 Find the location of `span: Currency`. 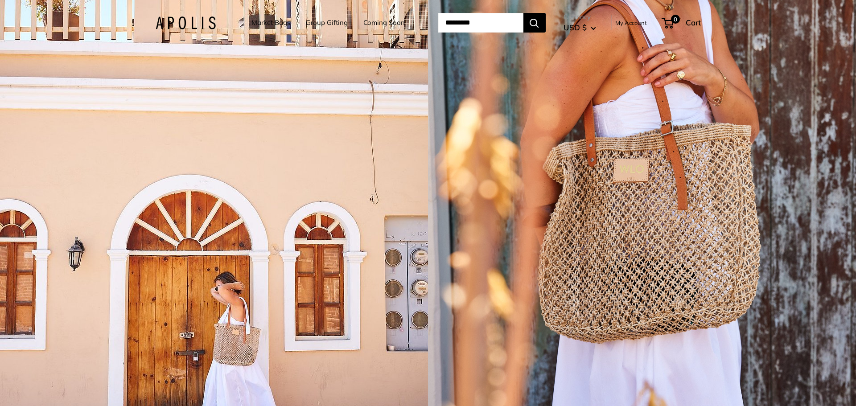

span: Currency is located at coordinates (580, 17).